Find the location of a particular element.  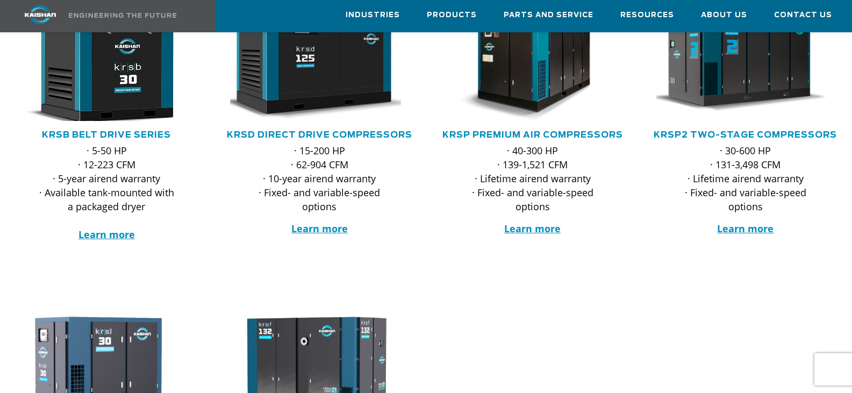

p: · 30-600 HP · 131-3,498 CFM · Lifetime airend warranty · Fixed- and variable-speed options is located at coordinates (746, 179).